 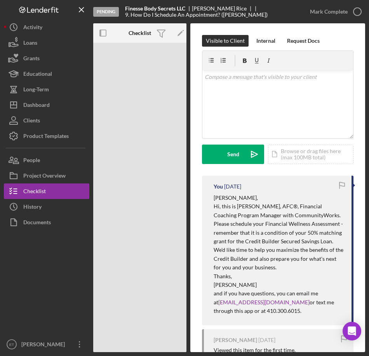 I want to click on div: Request Docs, so click(x=303, y=41).